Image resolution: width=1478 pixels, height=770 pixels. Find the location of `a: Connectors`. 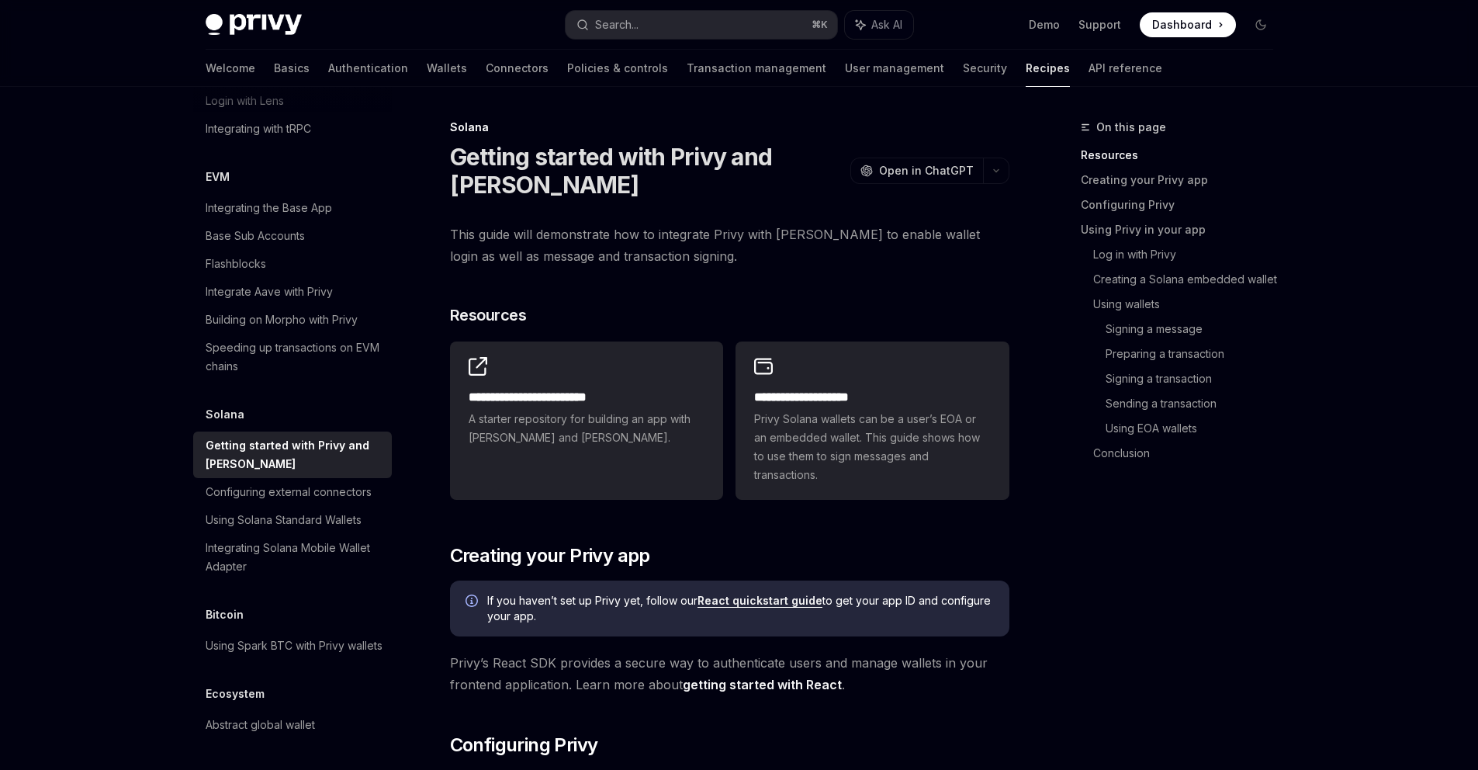

a: Connectors is located at coordinates (517, 68).